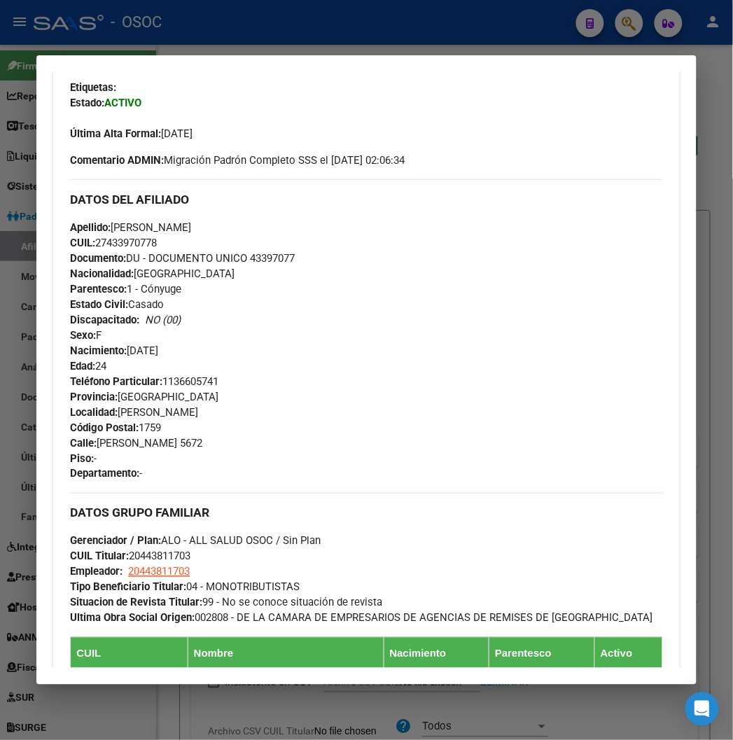 Image resolution: width=733 pixels, height=740 pixels. I want to click on strong: Última Alta Formal:, so click(116, 134).